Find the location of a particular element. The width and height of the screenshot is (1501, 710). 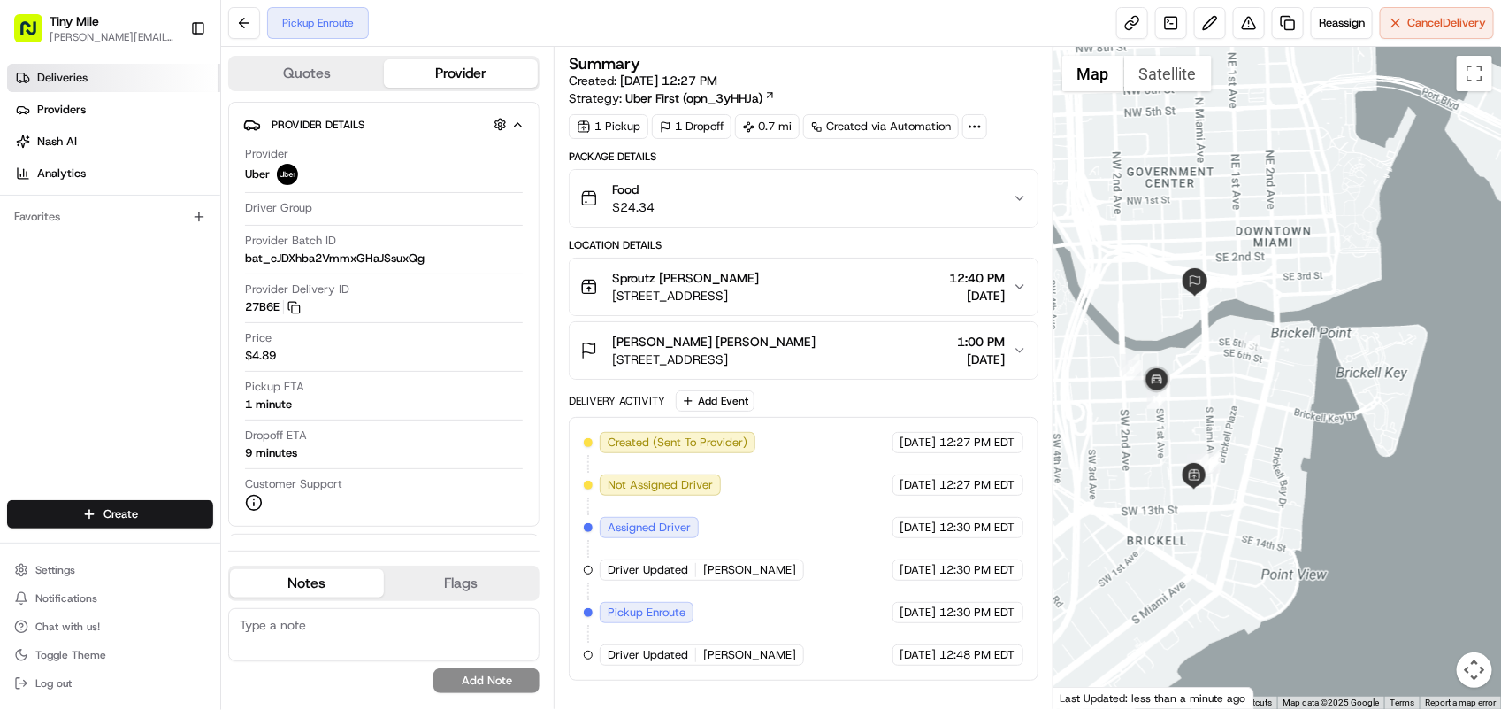

span: Provider Details is located at coordinates (318, 125).